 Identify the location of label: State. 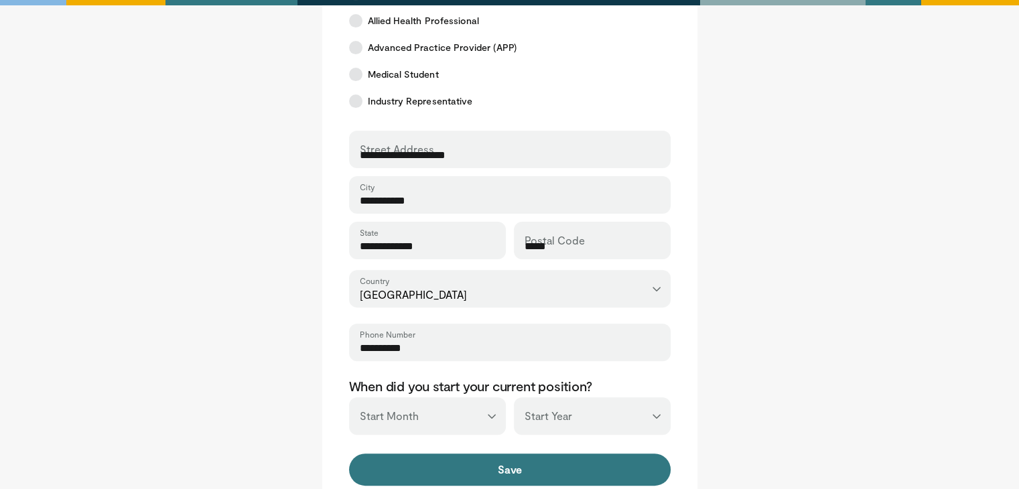
(369, 232).